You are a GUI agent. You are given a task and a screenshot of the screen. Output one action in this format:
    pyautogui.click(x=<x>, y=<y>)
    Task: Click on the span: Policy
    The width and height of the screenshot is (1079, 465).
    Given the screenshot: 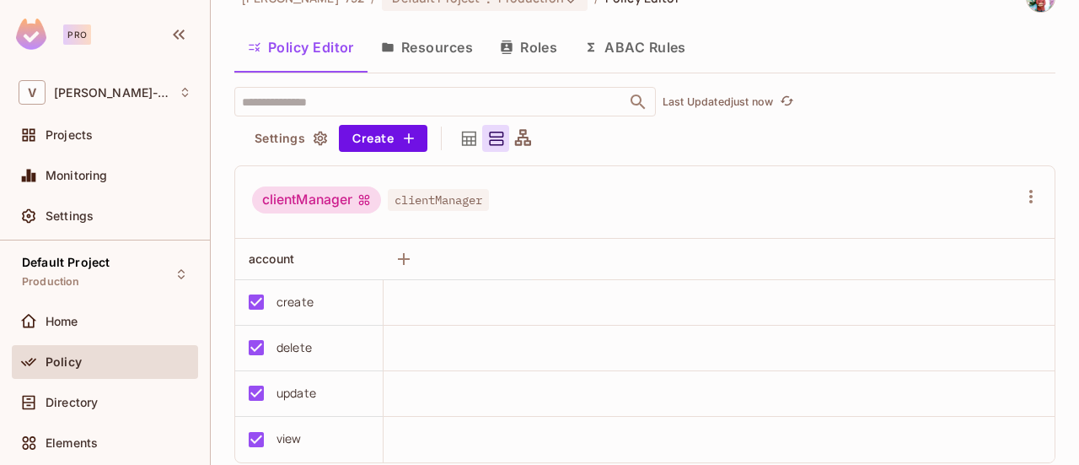 What is the action you would take?
    pyautogui.click(x=63, y=362)
    